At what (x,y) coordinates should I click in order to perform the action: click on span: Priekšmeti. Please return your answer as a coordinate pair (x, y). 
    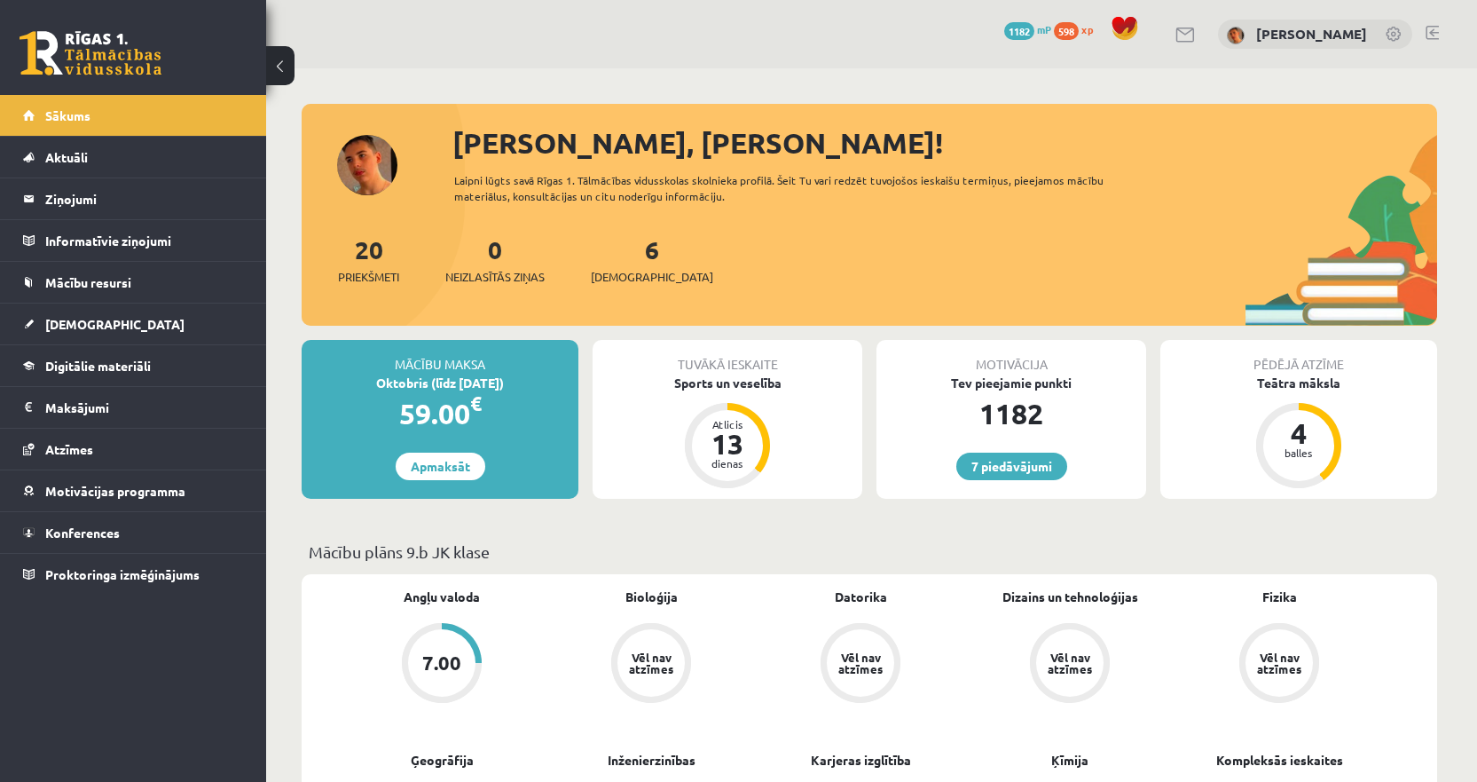
    Looking at the image, I should click on (368, 277).